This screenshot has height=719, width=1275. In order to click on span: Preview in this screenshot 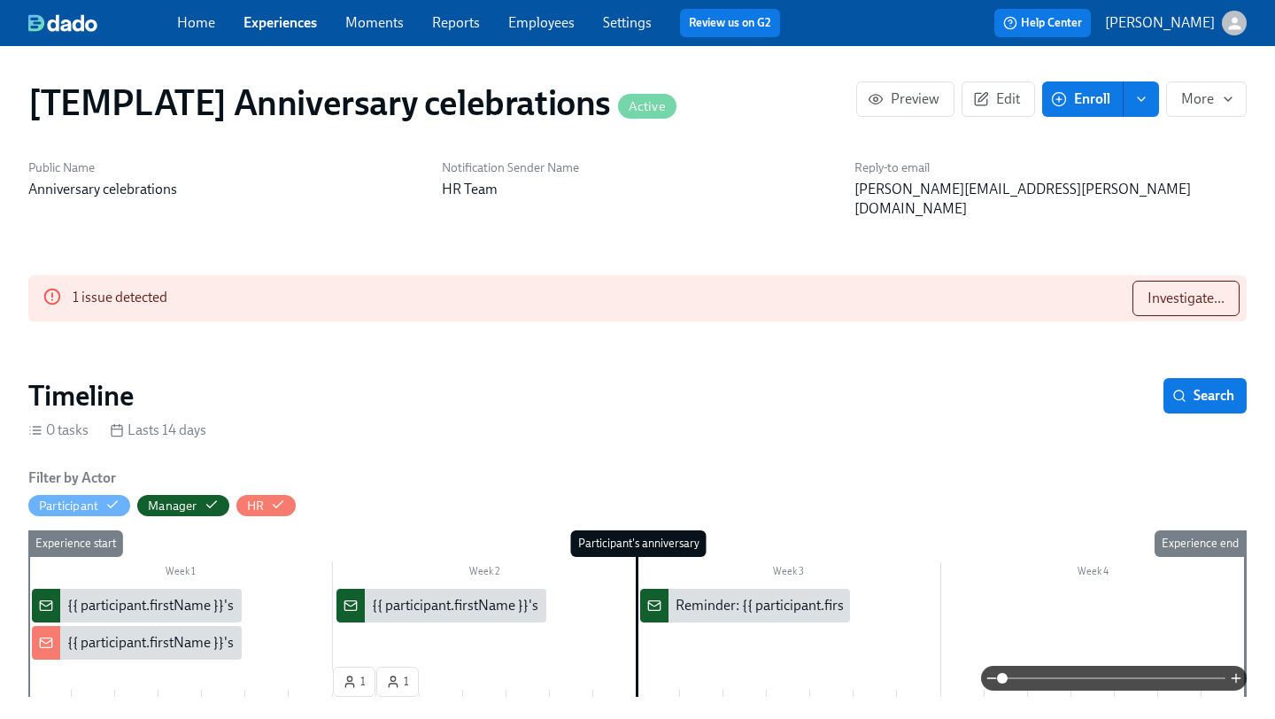, I will do `click(905, 99)`.